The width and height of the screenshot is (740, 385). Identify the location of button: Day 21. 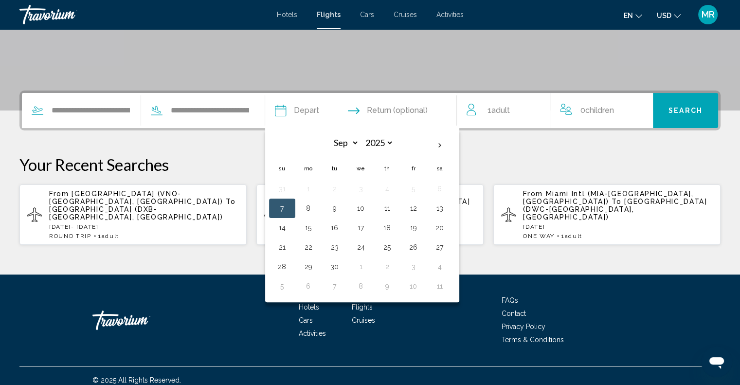
(282, 247).